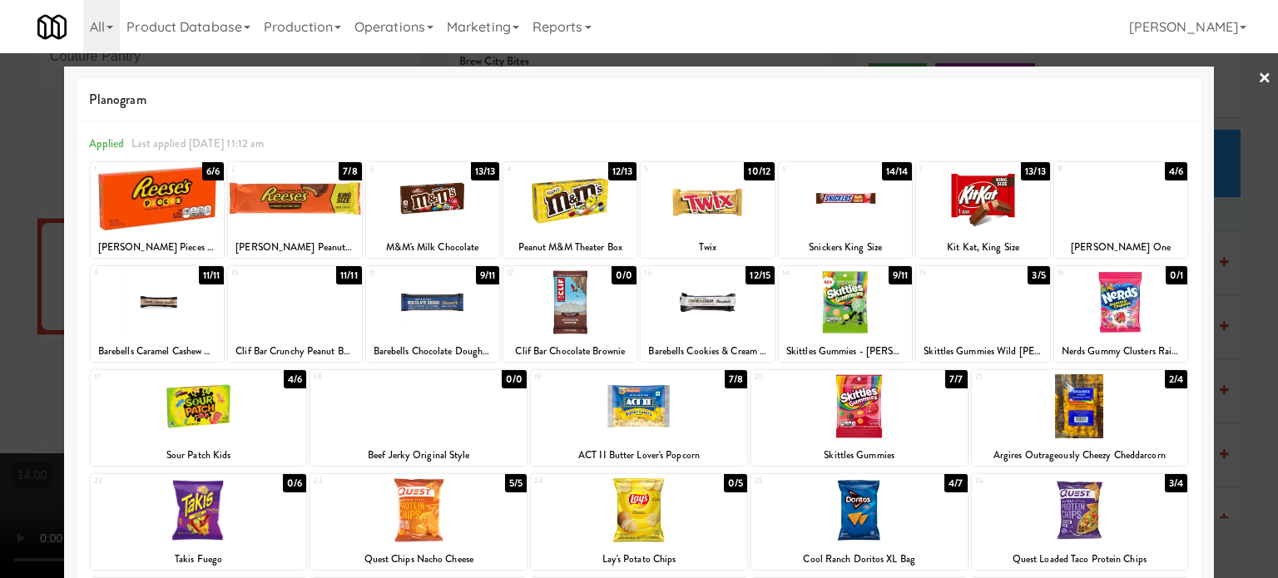 The width and height of the screenshot is (1278, 578). Describe the element at coordinates (295, 351) in the screenshot. I see `div: Clif Bar Crunchy Peanut Butter` at that location.